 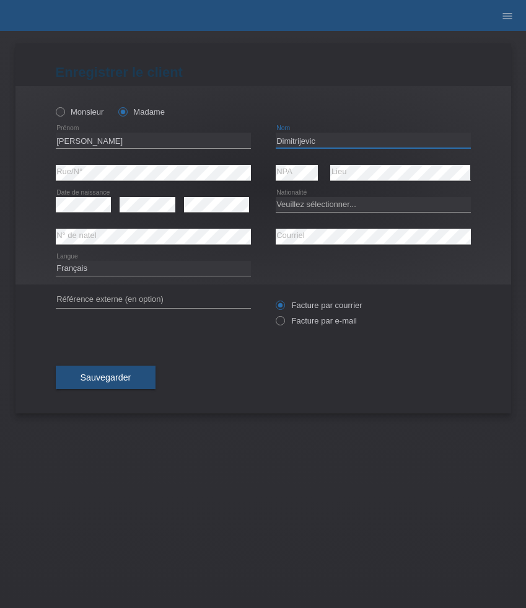 I want to click on input: Madame, so click(x=122, y=111).